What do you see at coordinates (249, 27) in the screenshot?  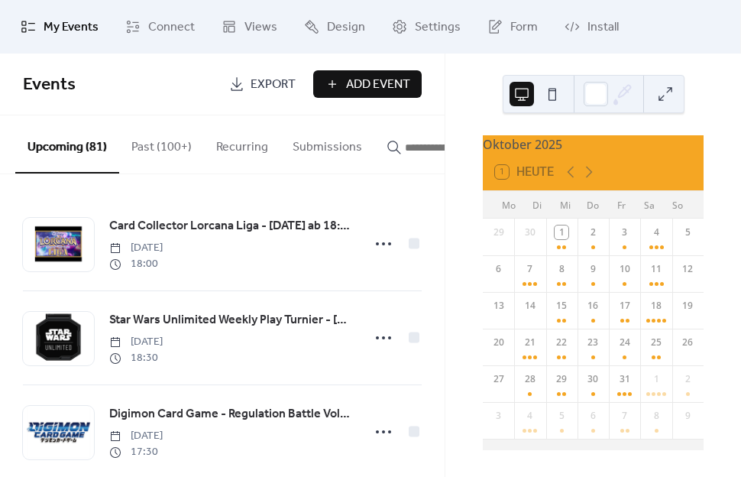 I see `a: Views` at bounding box center [249, 27].